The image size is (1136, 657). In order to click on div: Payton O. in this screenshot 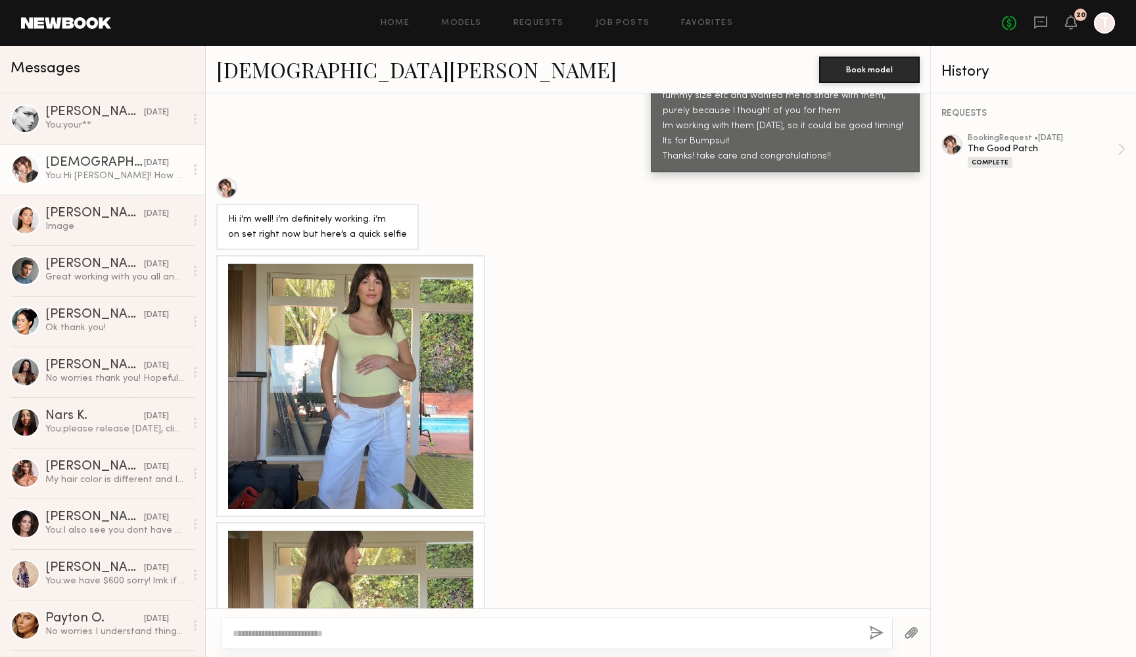, I will do `click(95, 619)`.